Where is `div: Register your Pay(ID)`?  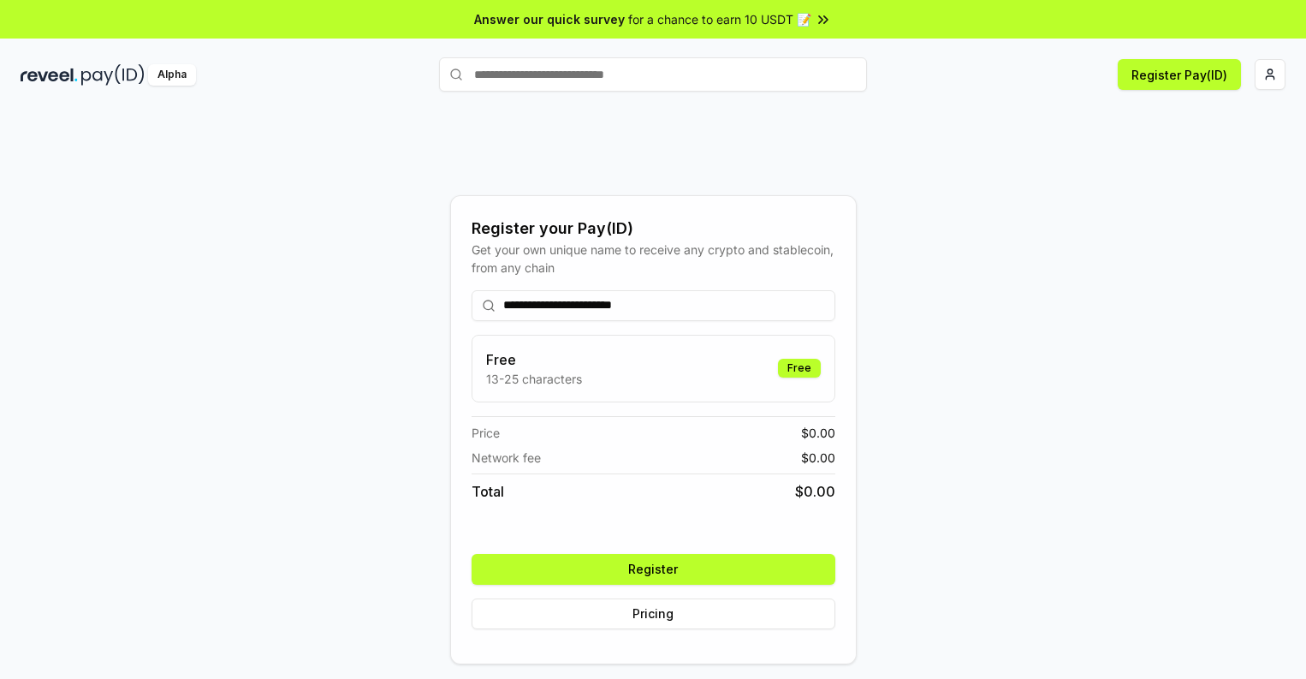
div: Register your Pay(ID) is located at coordinates (653, 228).